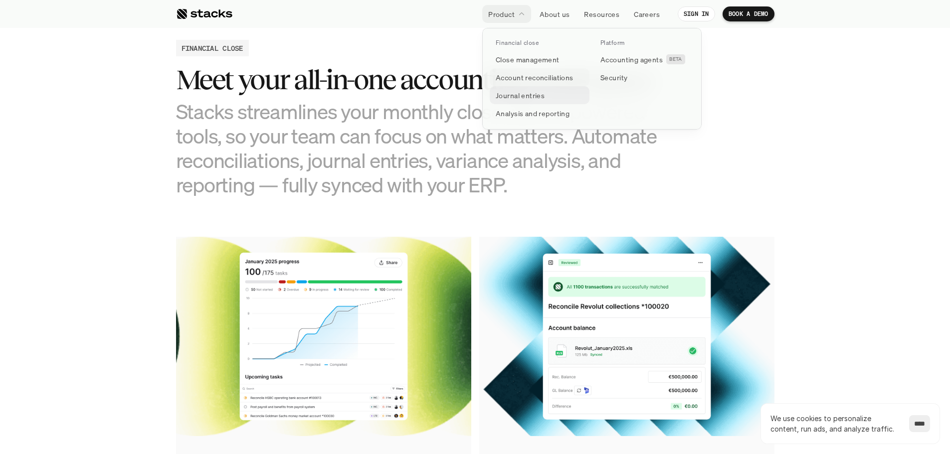  What do you see at coordinates (644, 77) in the screenshot?
I see `a: Security` at bounding box center [644, 77].